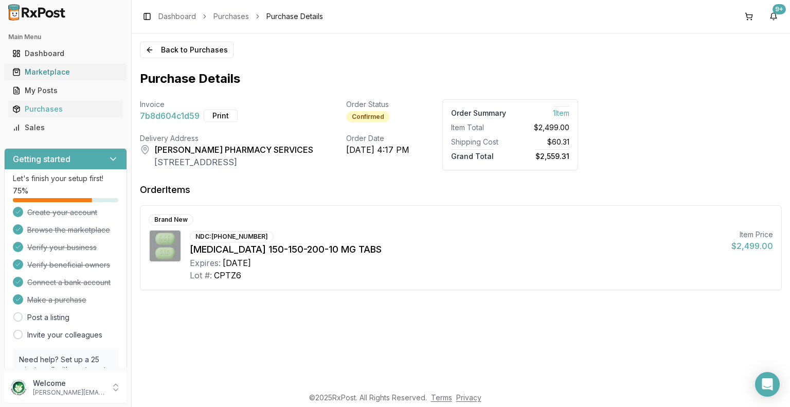 Image resolution: width=790 pixels, height=407 pixels. Describe the element at coordinates (187, 50) in the screenshot. I see `button: Back to Purchases` at that location.